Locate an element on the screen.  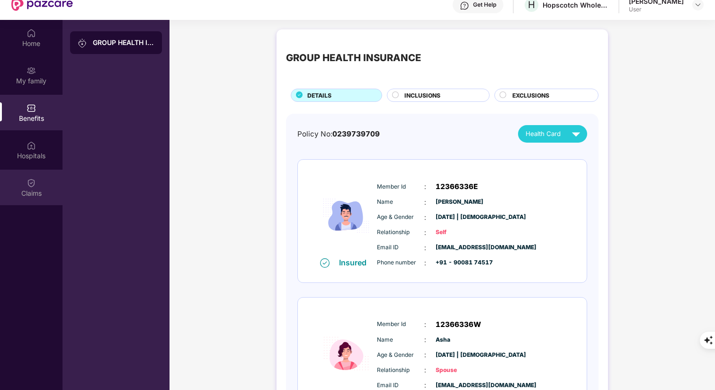
div: Insured is located at coordinates (356, 262).